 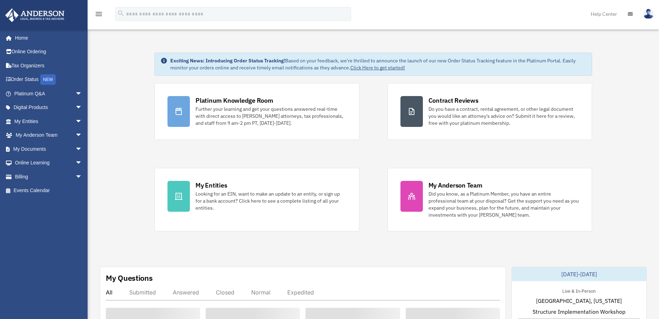 I want to click on div: Do you have a contract, rental agreement, or other legal document you would like an attorney's ad..., so click(x=504, y=116).